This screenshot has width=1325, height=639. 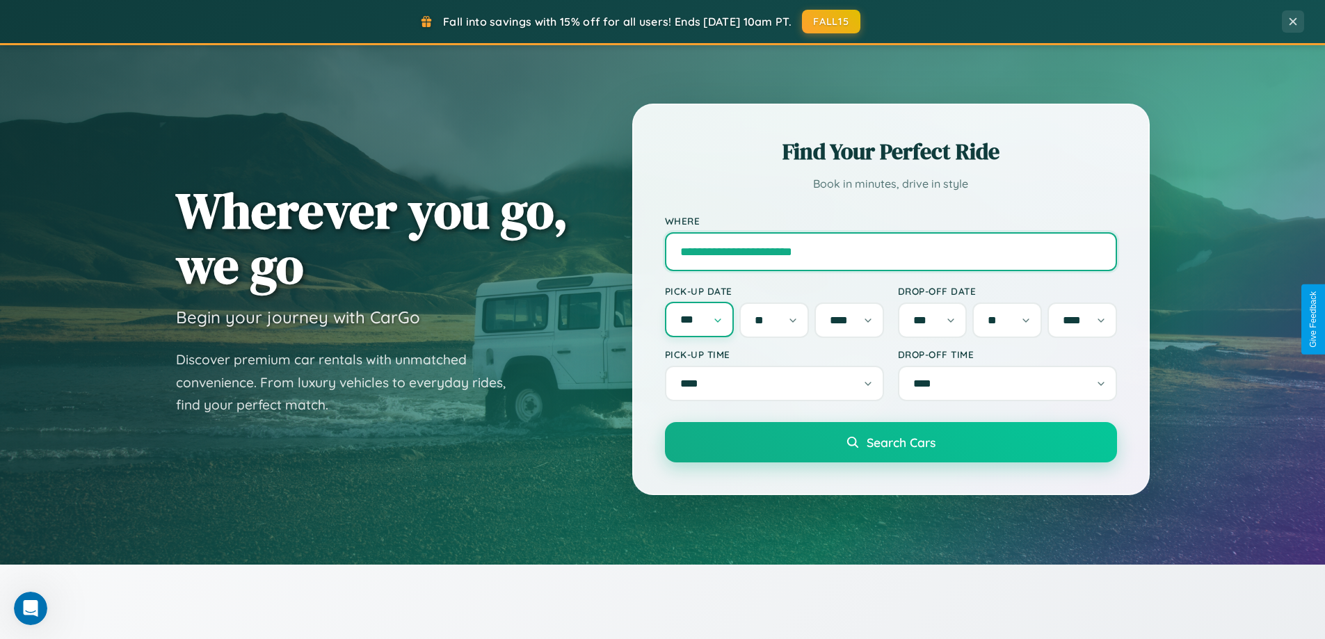 I want to click on label: Where, so click(x=891, y=221).